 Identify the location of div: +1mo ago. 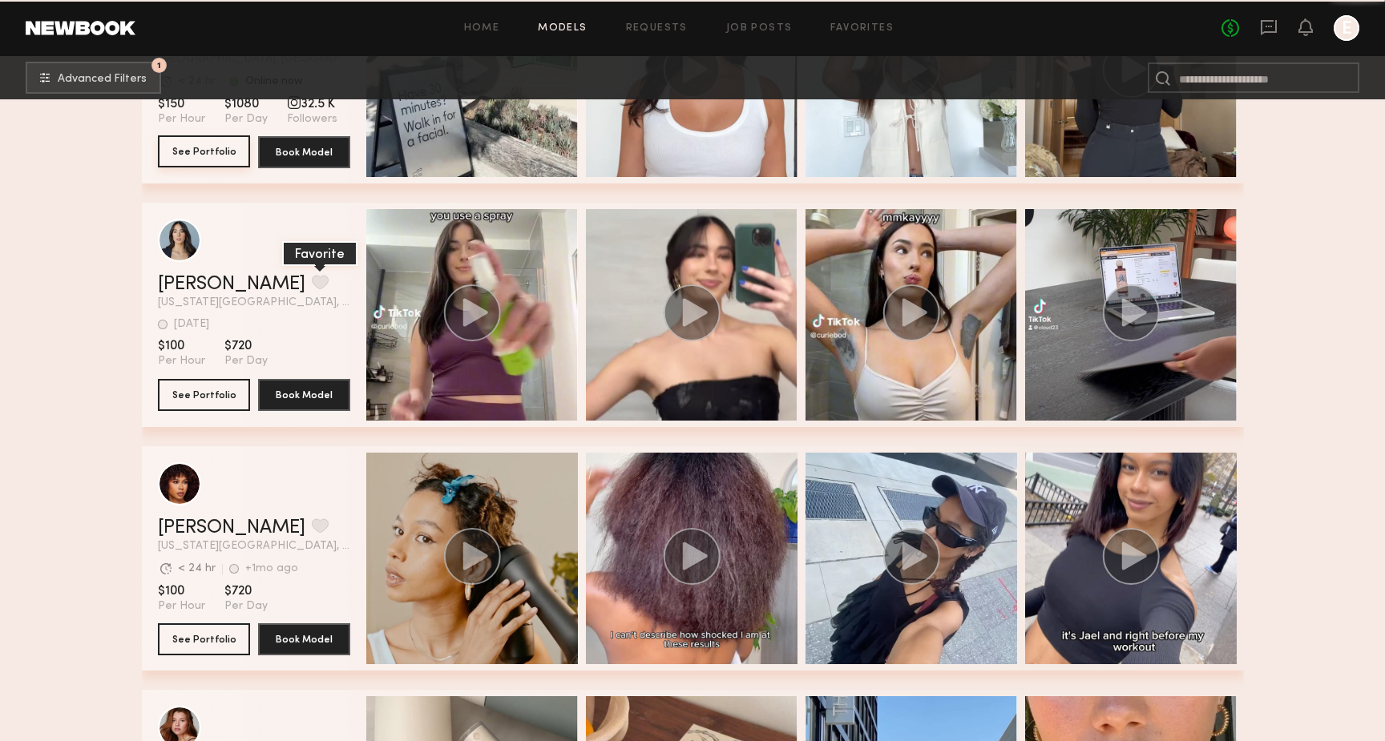
(272, 569).